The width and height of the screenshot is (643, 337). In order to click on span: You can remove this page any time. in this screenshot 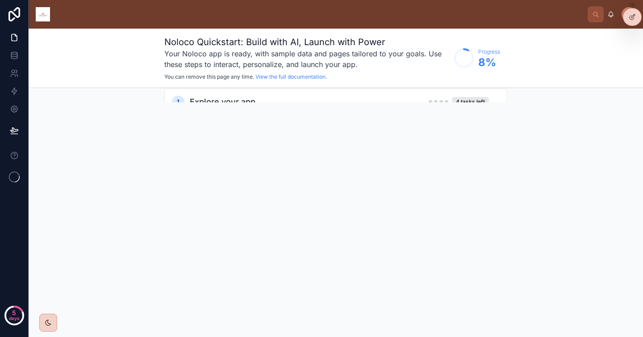, I will do `click(209, 76)`.